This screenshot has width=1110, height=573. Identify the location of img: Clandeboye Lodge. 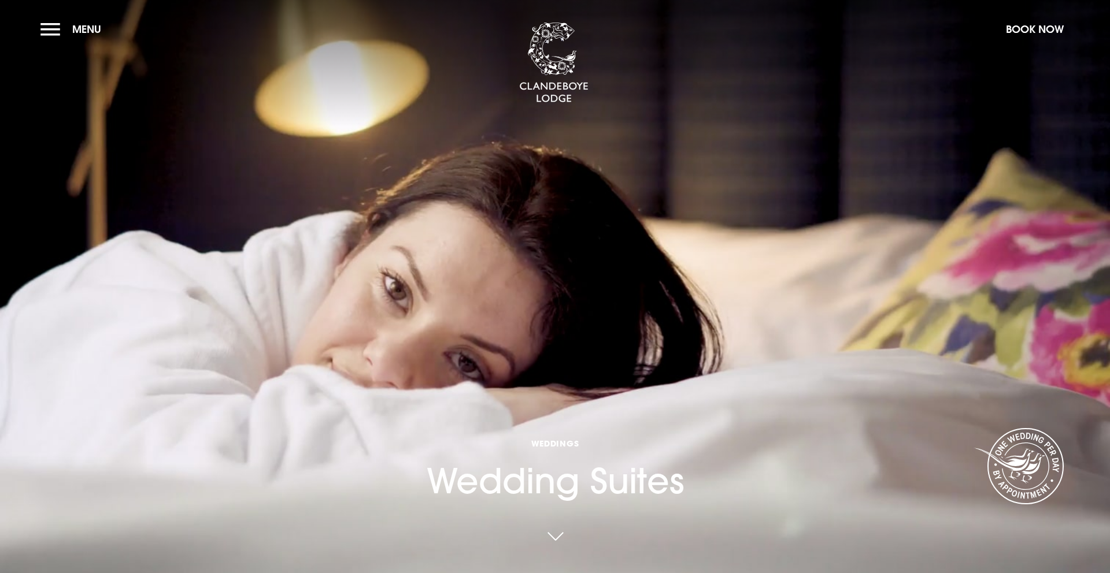
(554, 63).